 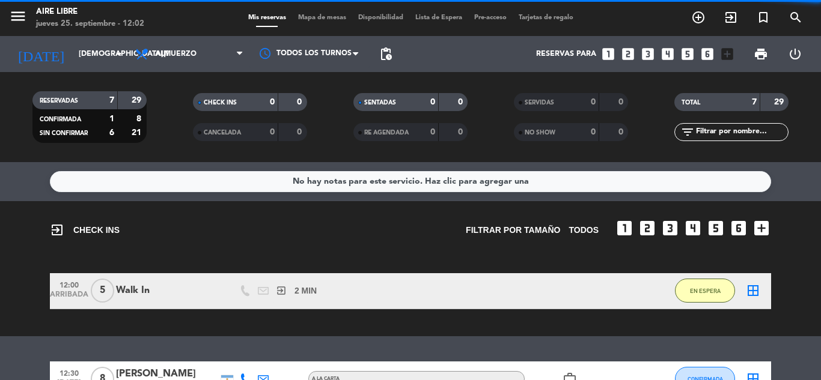 What do you see at coordinates (386, 54) in the screenshot?
I see `span: pending_actions` at bounding box center [386, 54].